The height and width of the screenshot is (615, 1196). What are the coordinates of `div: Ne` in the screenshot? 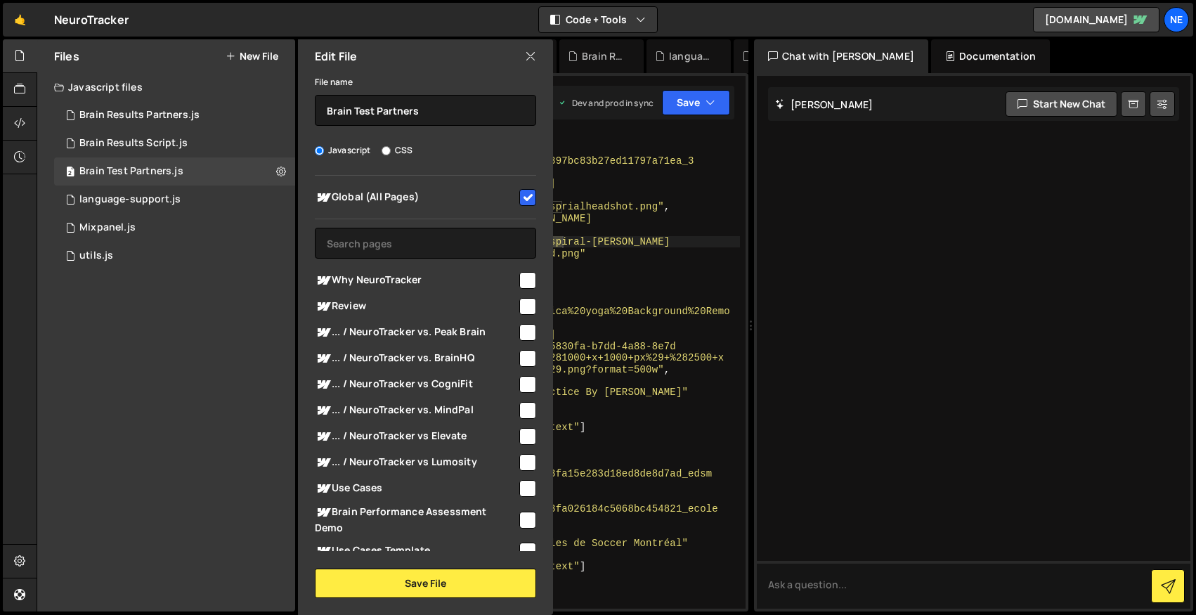 It's located at (1176, 20).